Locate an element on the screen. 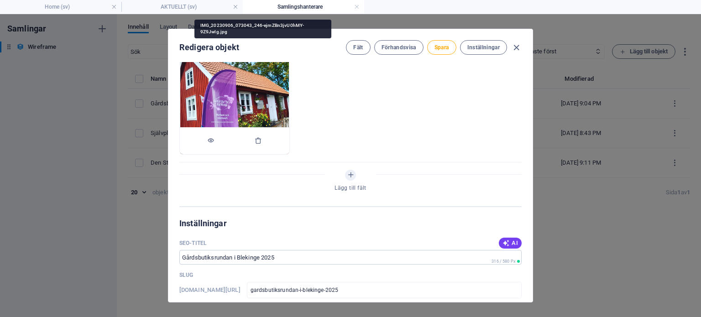 The image size is (701, 317). label: Sidtiteln i sökresultaten och webbläsarflikar is located at coordinates (193, 243).